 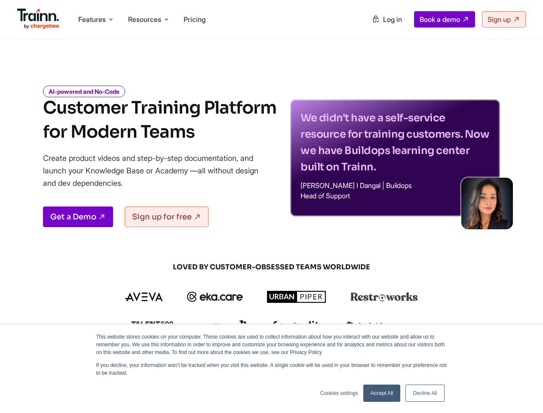 I want to click on a: Book a demo, so click(x=445, y=19).